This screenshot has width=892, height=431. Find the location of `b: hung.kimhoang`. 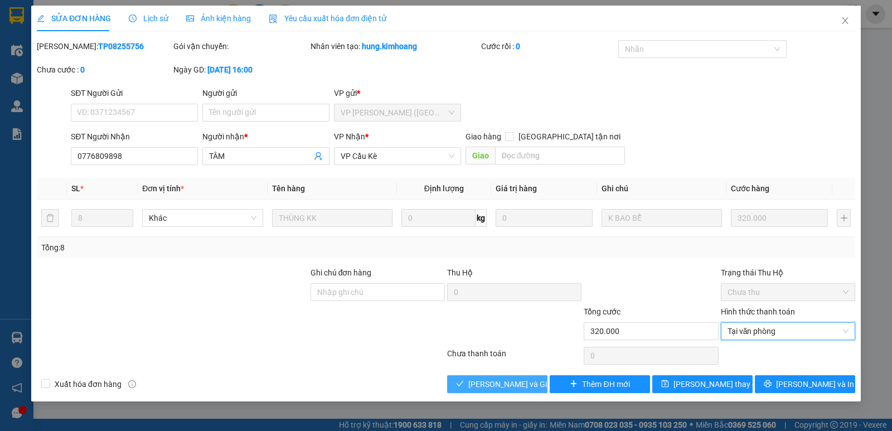

b: hung.kimhoang is located at coordinates (389, 46).